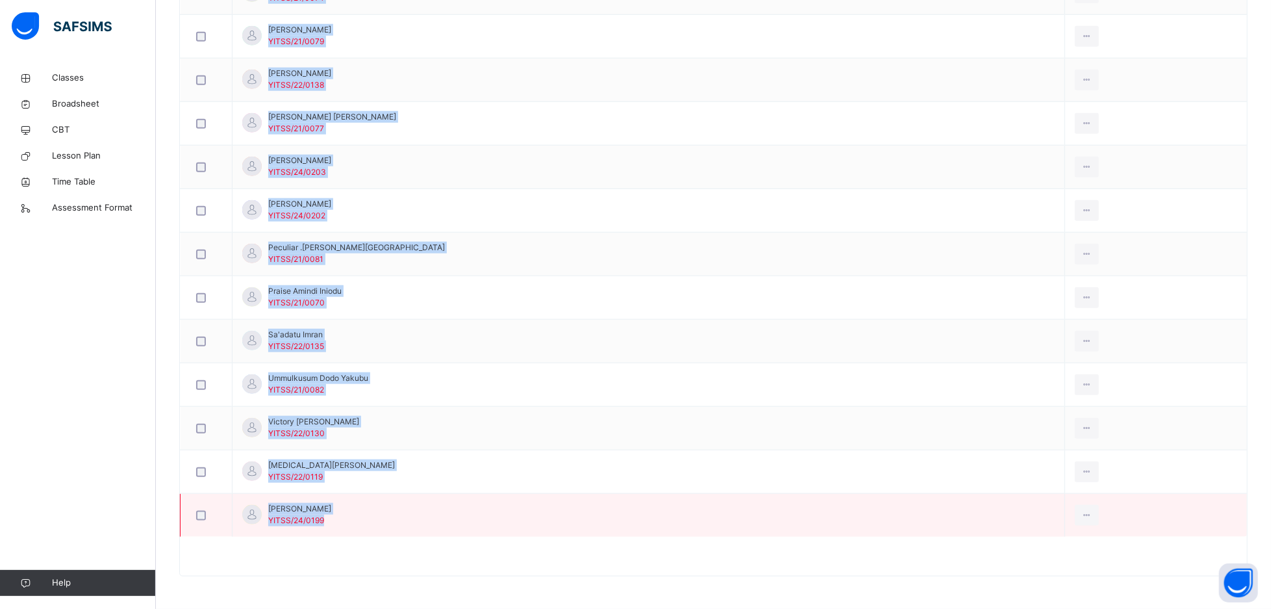 The height and width of the screenshot is (609, 1271). Describe the element at coordinates (296, 476) in the screenshot. I see `span: YITSS/22/0119` at that location.